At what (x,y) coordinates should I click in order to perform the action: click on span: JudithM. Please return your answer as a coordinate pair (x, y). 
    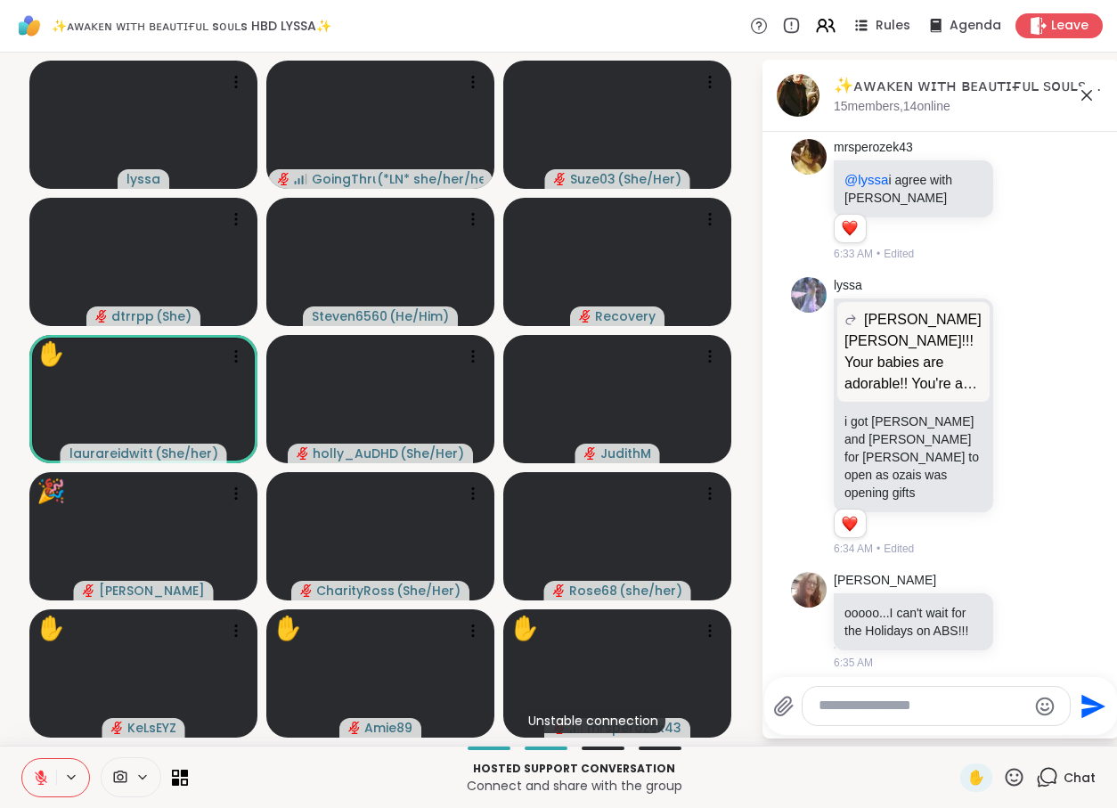
    Looking at the image, I should click on (625, 453).